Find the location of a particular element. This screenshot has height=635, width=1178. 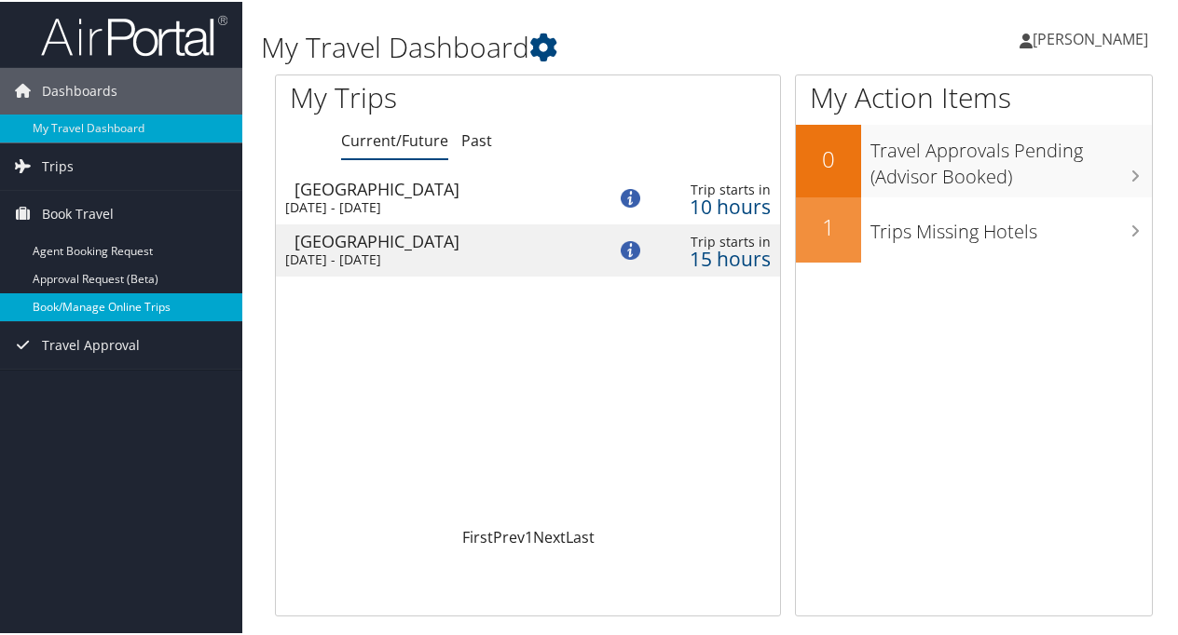

a: Past is located at coordinates (476, 139).